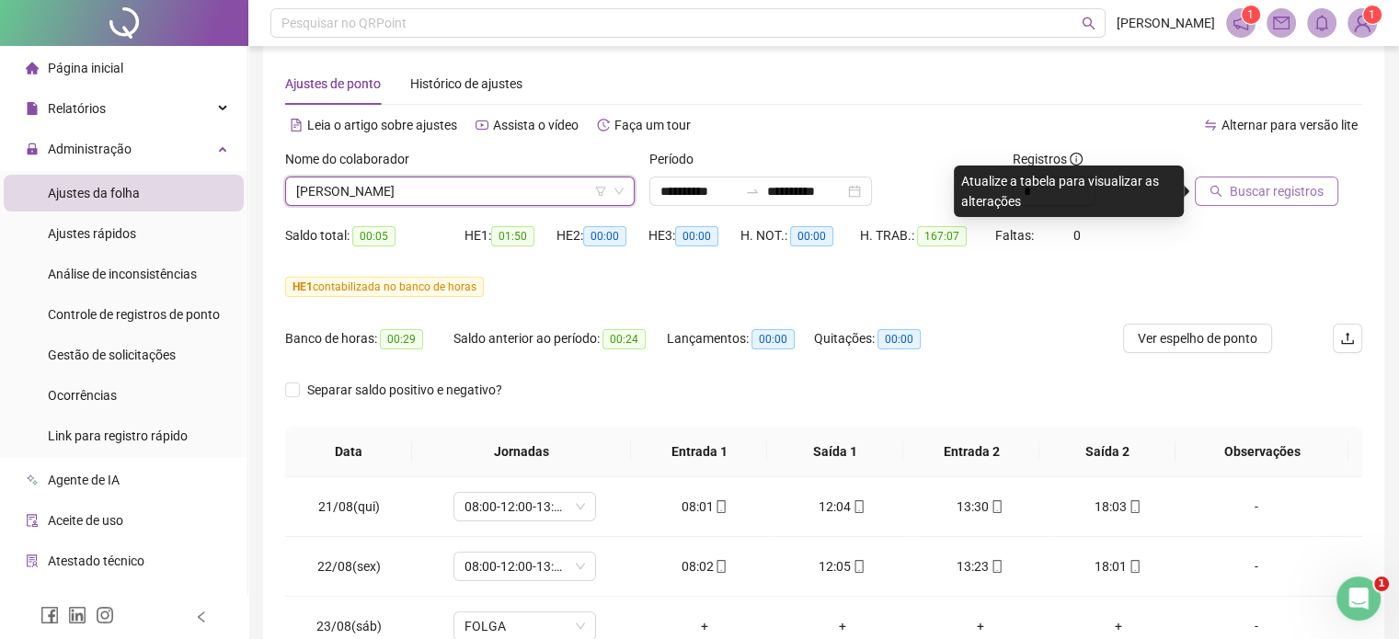 This screenshot has height=639, width=1399. What do you see at coordinates (382, 125) in the screenshot?
I see `span: Leia o artigo sobre ajustes` at bounding box center [382, 125].